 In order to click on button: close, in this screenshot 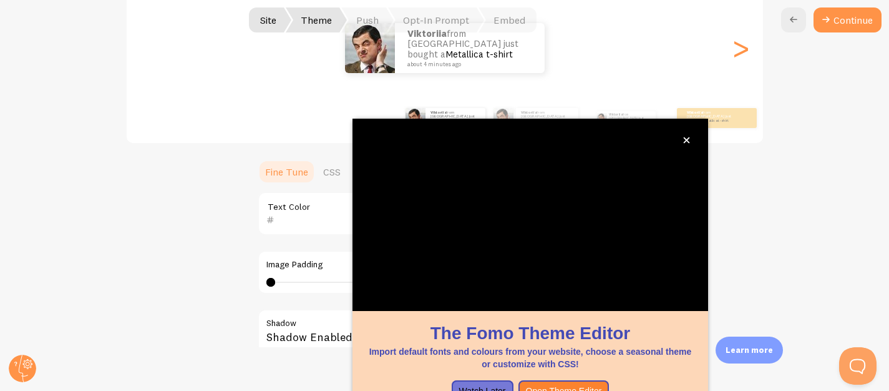, I will do `click(687, 140)`.